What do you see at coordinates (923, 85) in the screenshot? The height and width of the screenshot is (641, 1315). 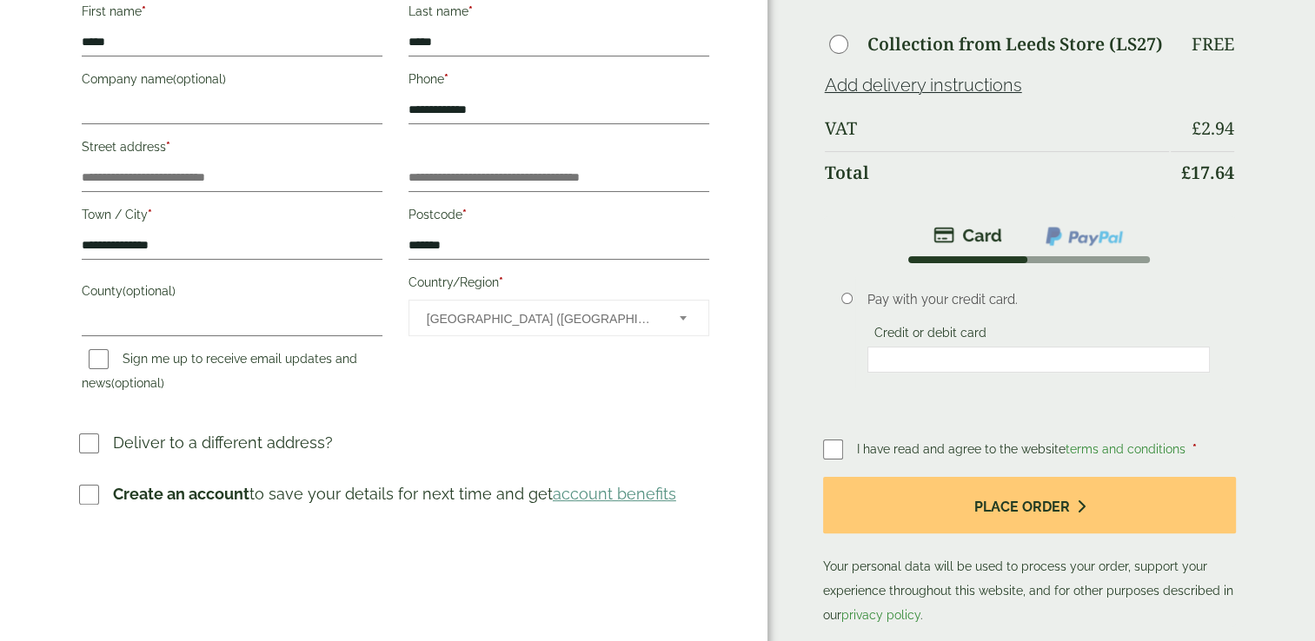 I see `a: Add delivery instructions` at bounding box center [923, 85].